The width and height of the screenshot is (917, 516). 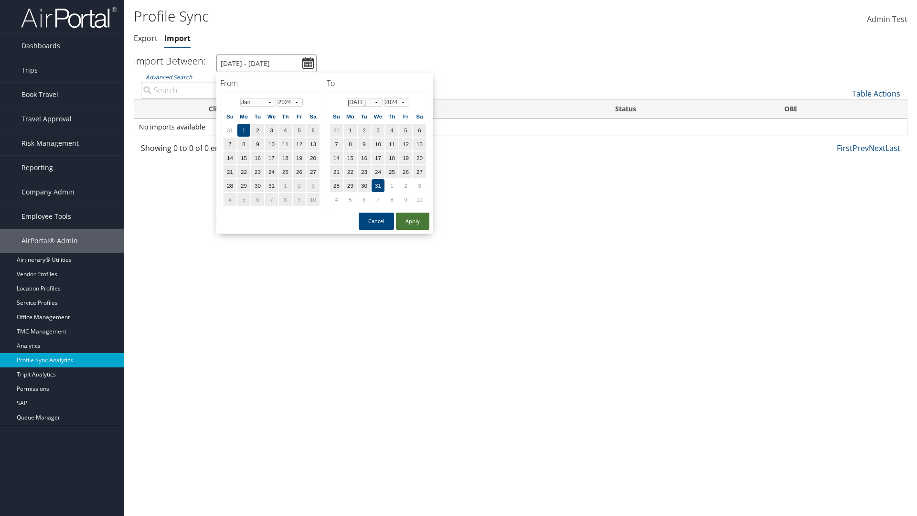 What do you see at coordinates (377, 221) in the screenshot?
I see `button: Cancel` at bounding box center [377, 221].